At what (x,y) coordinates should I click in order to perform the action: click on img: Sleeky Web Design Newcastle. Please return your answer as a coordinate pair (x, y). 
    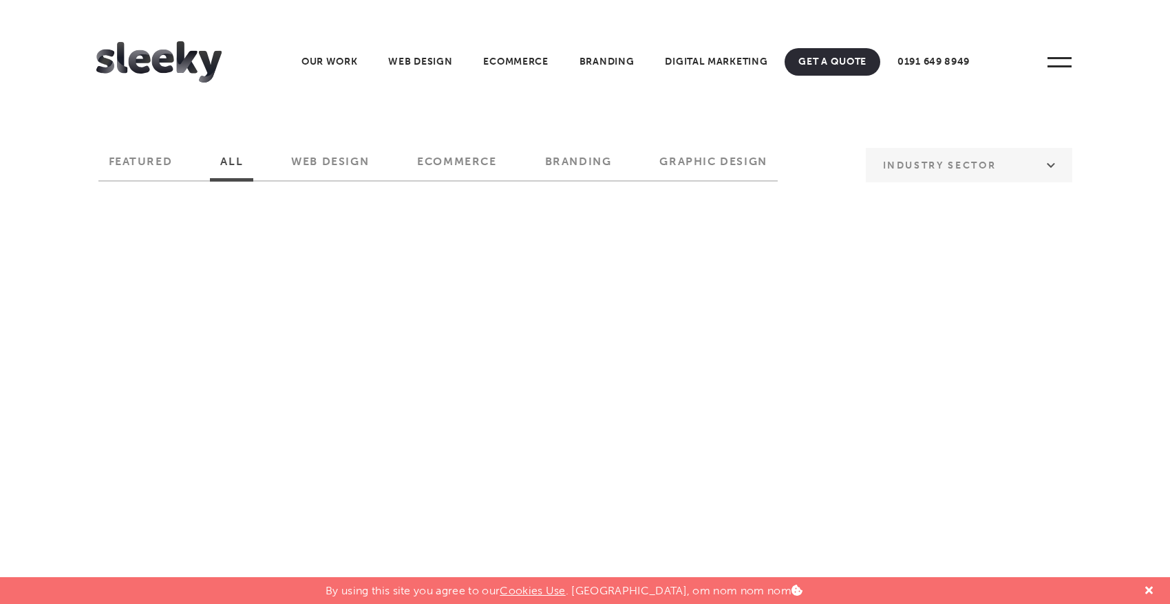
    Looking at the image, I should click on (159, 62).